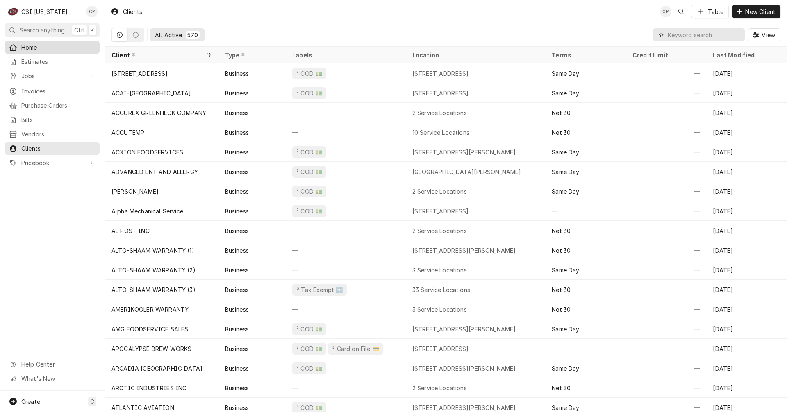 The width and height of the screenshot is (787, 412). What do you see at coordinates (715, 11) in the screenshot?
I see `div: Table` at bounding box center [715, 11].